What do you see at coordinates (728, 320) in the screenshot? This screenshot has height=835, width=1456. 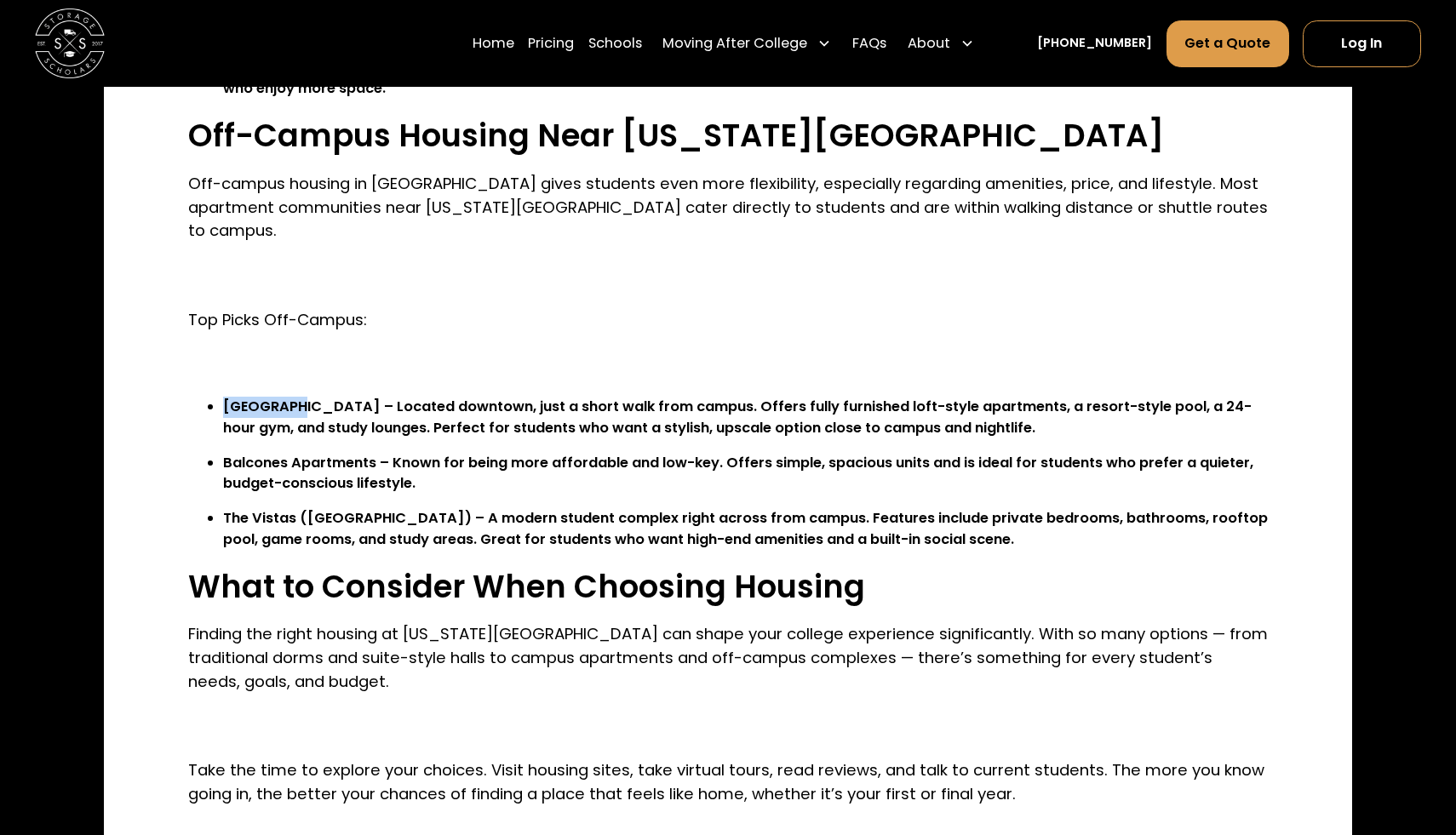 I see `p: Top Picks Off-Campus:` at bounding box center [728, 320].